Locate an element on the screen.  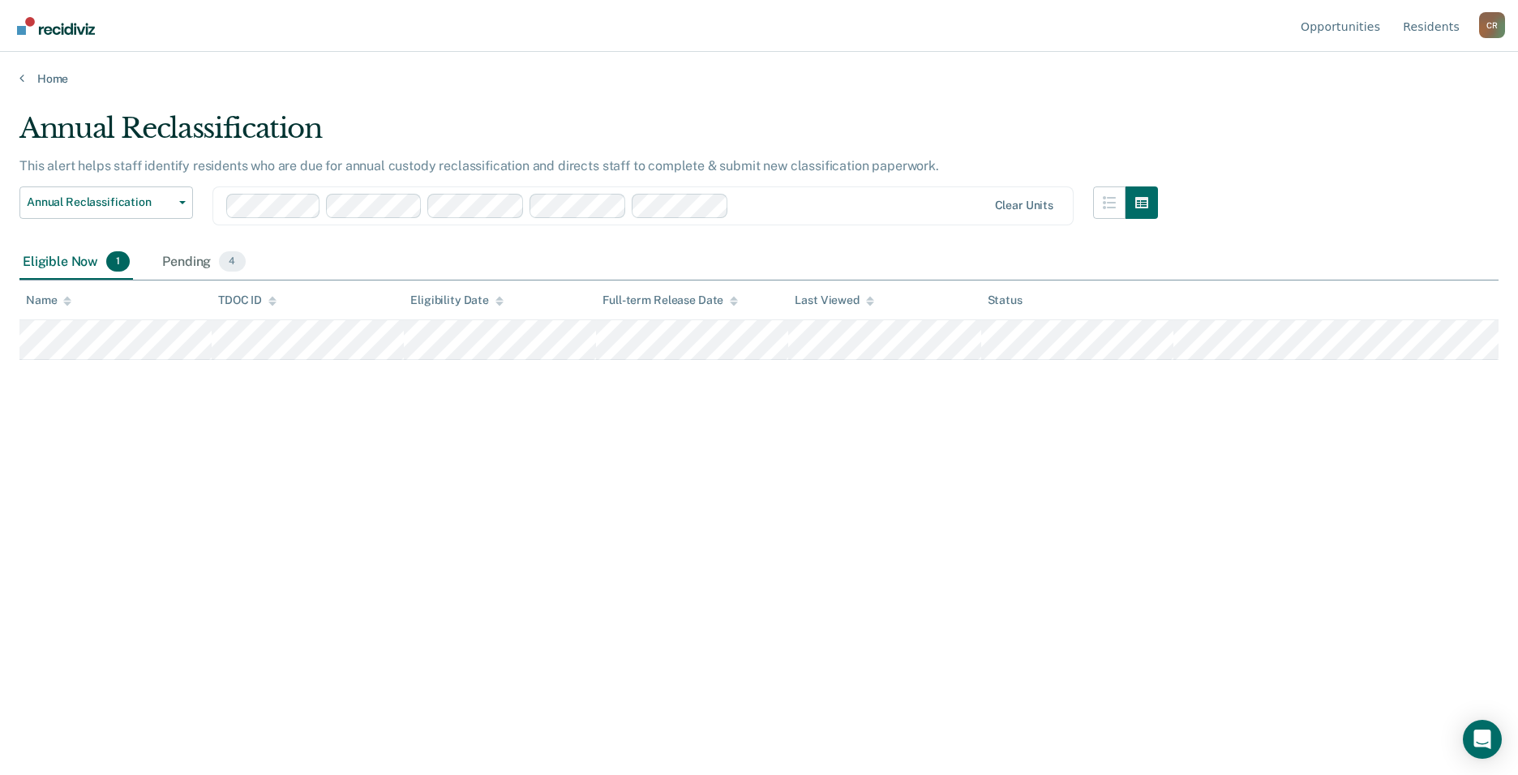
div: Annual Reclassification is located at coordinates (589, 135).